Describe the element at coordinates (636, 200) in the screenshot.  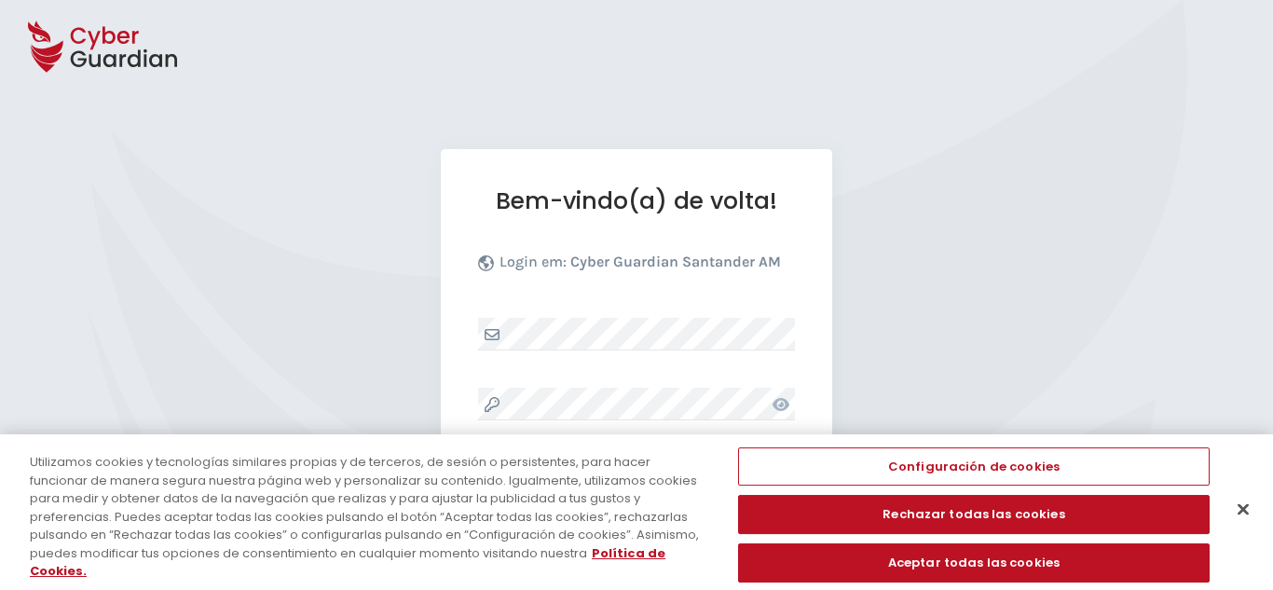
I see `h1: Bem-vindo(a) de volta!` at that location.